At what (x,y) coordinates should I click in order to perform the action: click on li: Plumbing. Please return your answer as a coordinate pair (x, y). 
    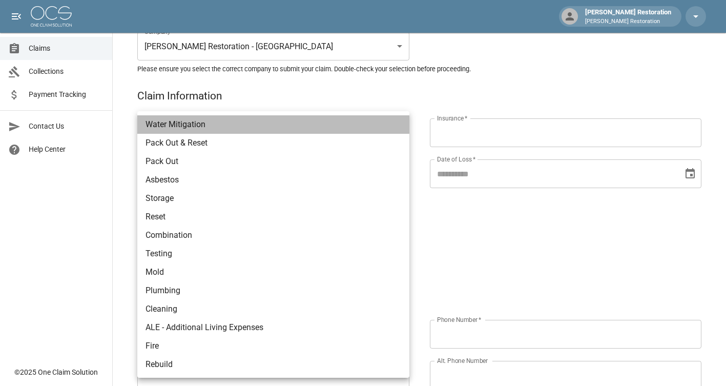
    Looking at the image, I should click on (273, 290).